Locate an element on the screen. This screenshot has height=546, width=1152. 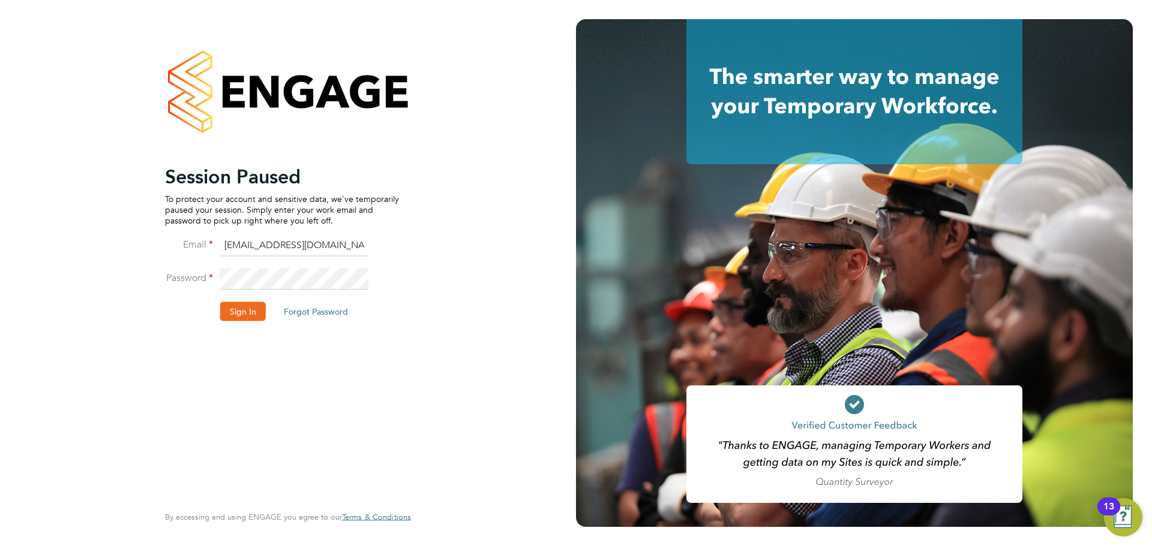
div: 13 is located at coordinates (1109, 515).